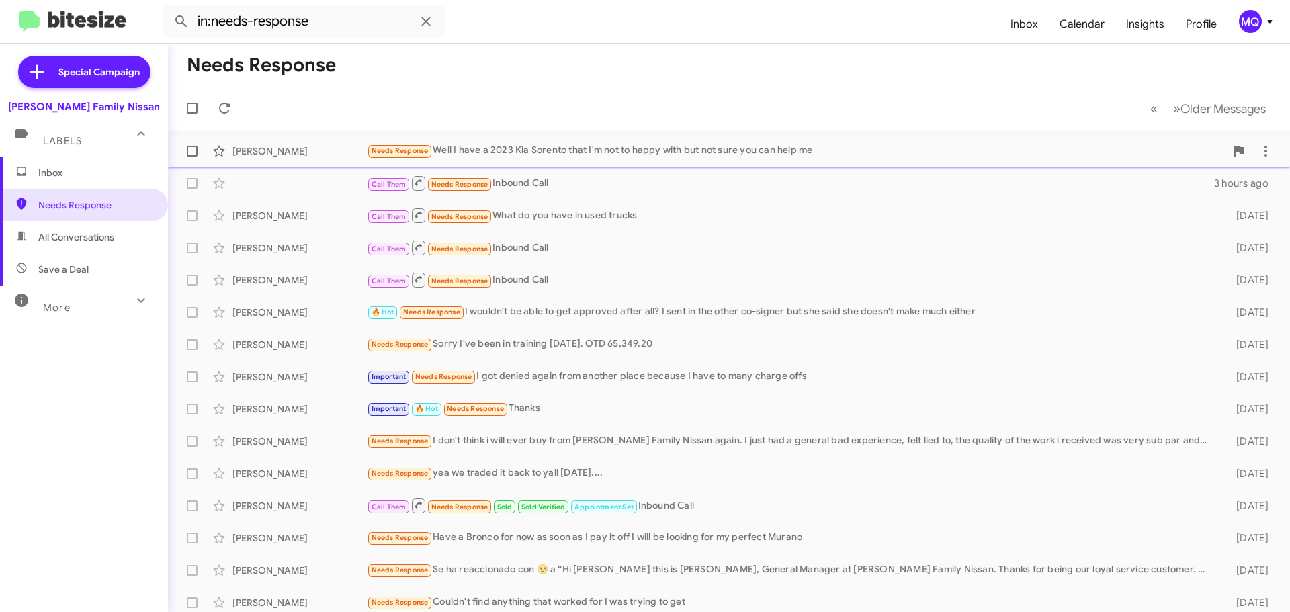 This screenshot has width=1290, height=612. I want to click on span: Sold, so click(505, 507).